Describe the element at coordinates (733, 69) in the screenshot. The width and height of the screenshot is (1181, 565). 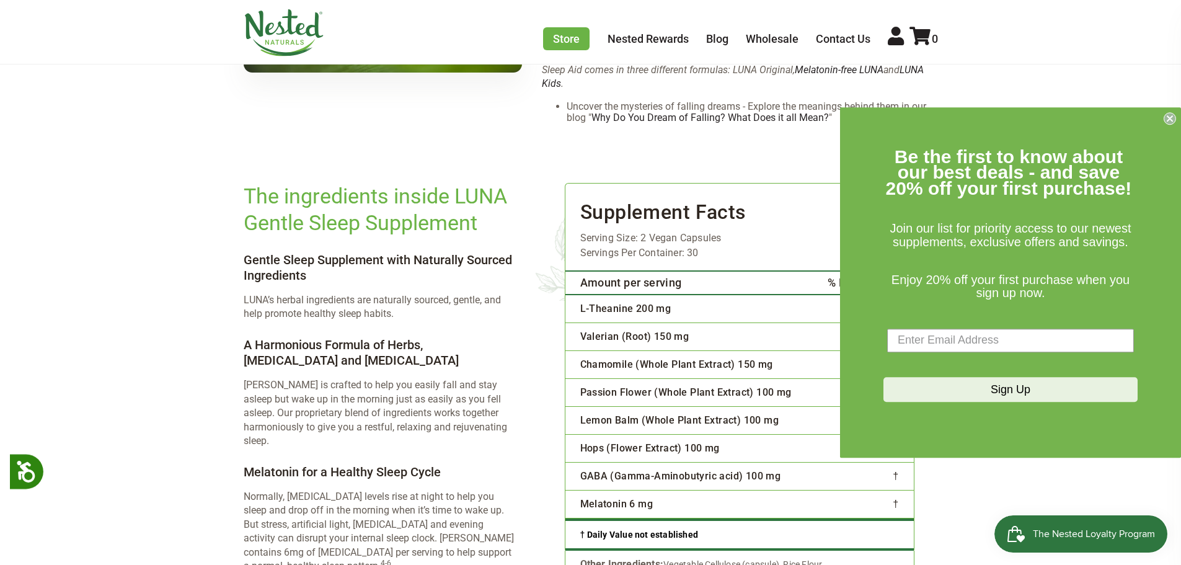
I see `em: Because we believe that everyone in your family should get good sleep, our LUNA Gentle Sleep Aid ...` at that location.